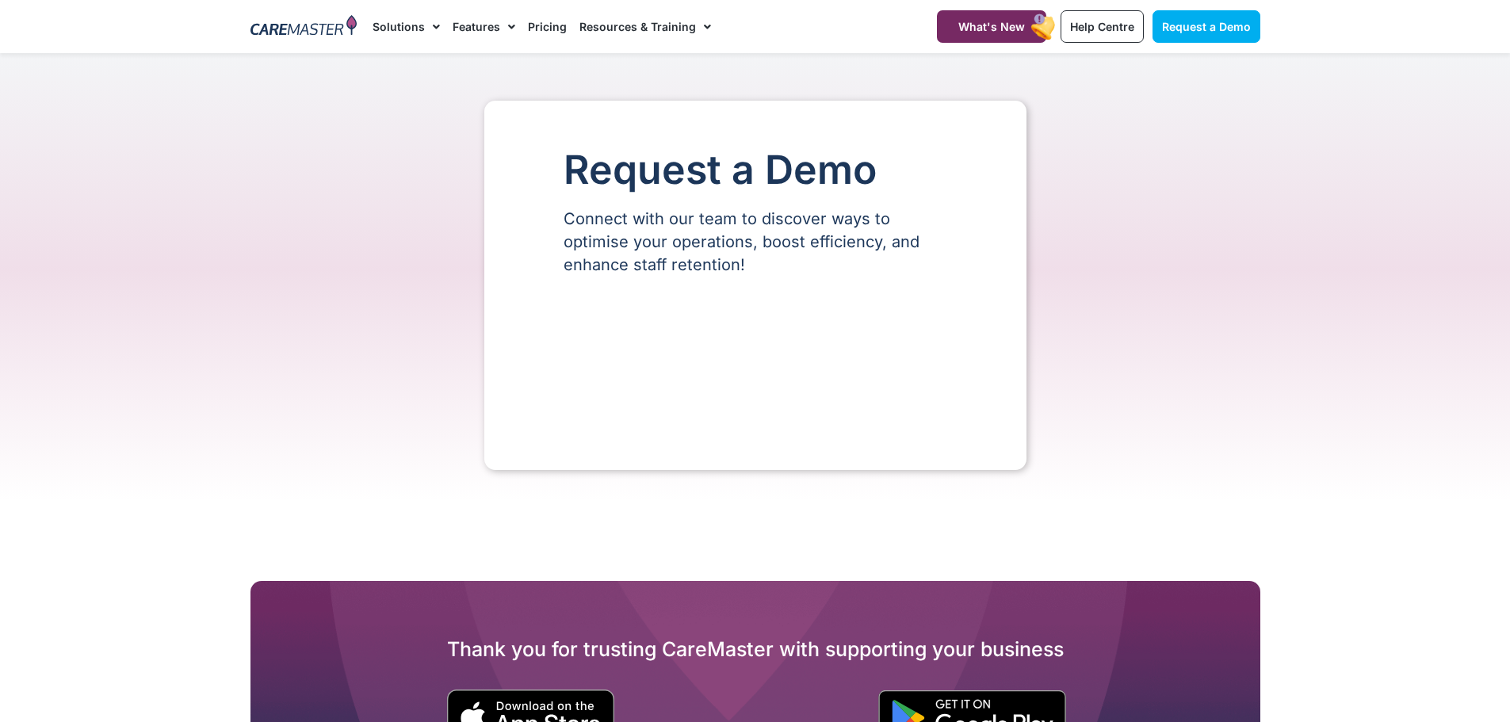 This screenshot has width=1510, height=722. Describe the element at coordinates (1206, 26) in the screenshot. I see `span: Request a Demo` at that location.